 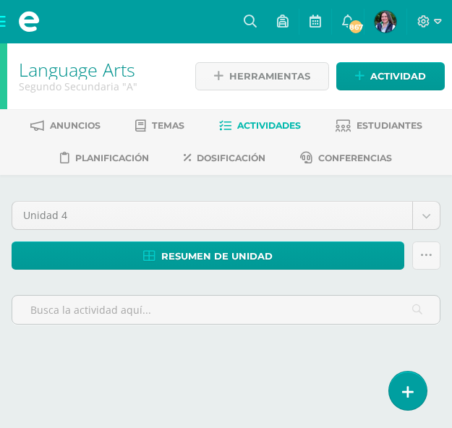 I want to click on img: 70a828d23ffa330027df4d84a679141b.png, so click(x=386, y=22).